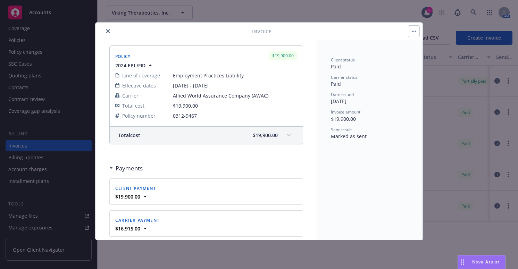  I want to click on span: 0312-9467, so click(235, 116).